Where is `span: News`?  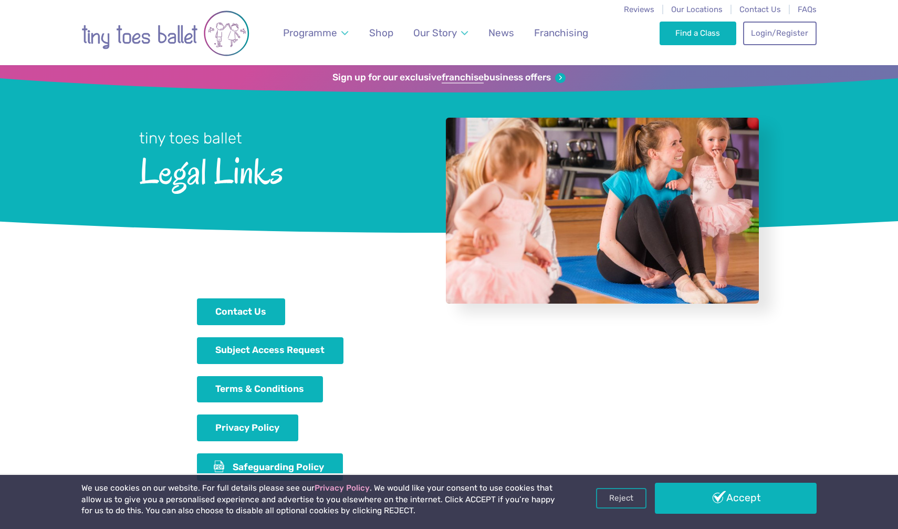 span: News is located at coordinates (501, 33).